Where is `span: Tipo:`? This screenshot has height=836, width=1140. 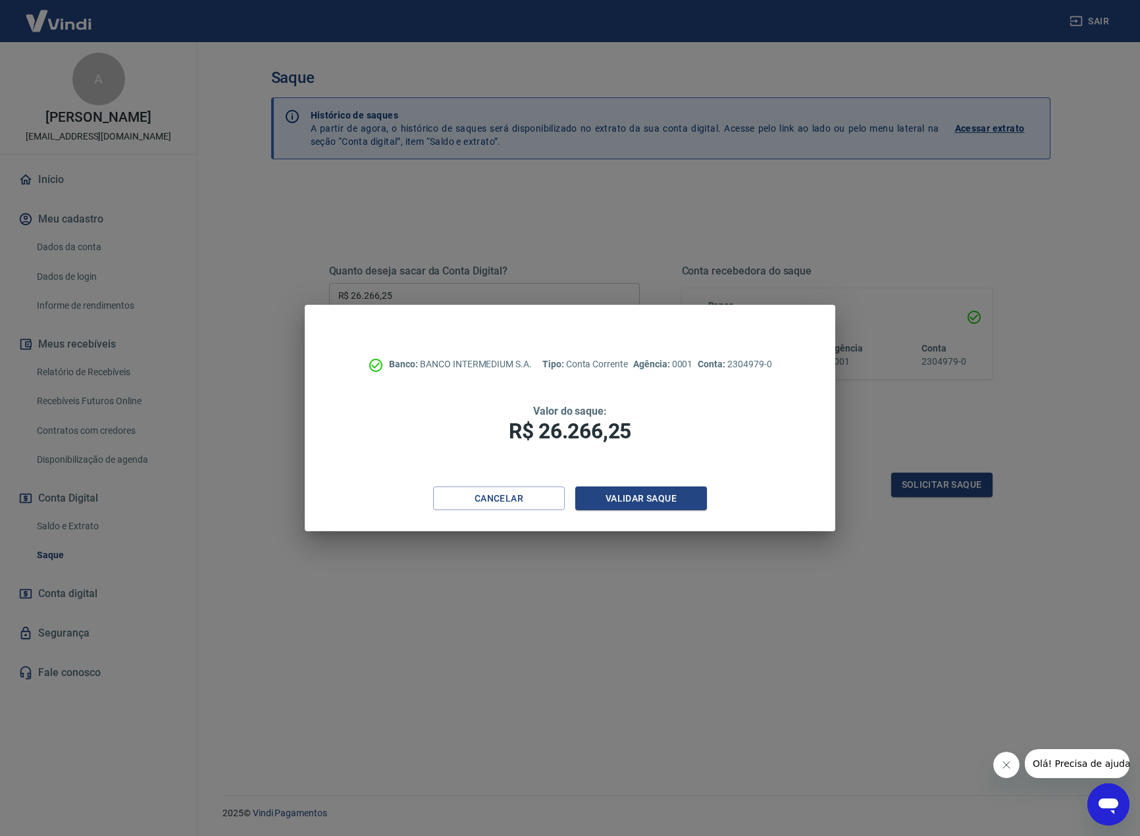 span: Tipo: is located at coordinates (554, 364).